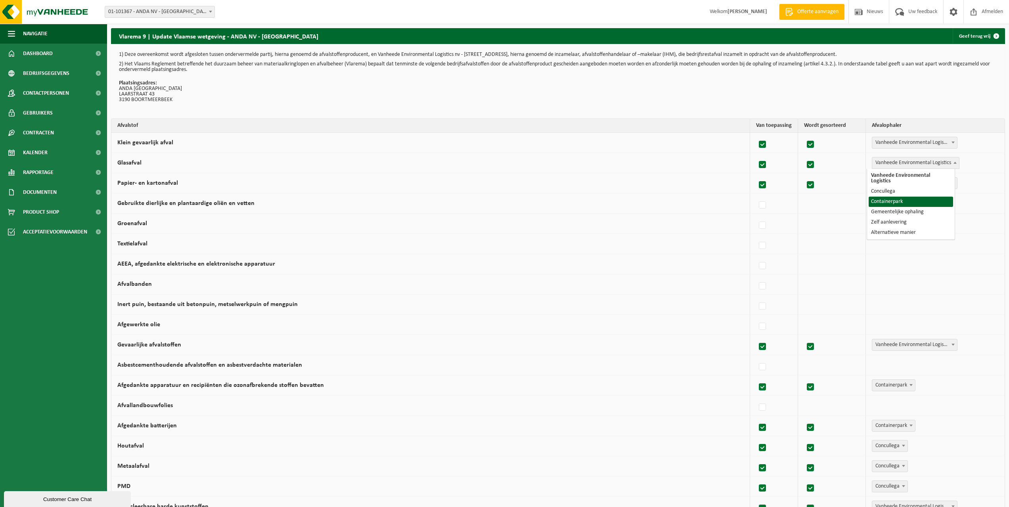 The height and width of the screenshot is (507, 1009). What do you see at coordinates (35, 34) in the screenshot?
I see `span: Navigatie` at bounding box center [35, 34].